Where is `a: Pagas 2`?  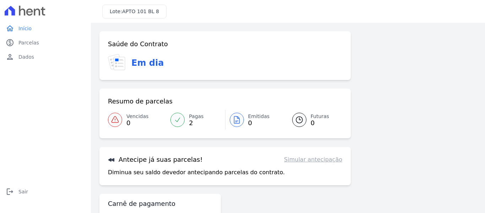
a: Pagas 2 is located at coordinates (195, 120).